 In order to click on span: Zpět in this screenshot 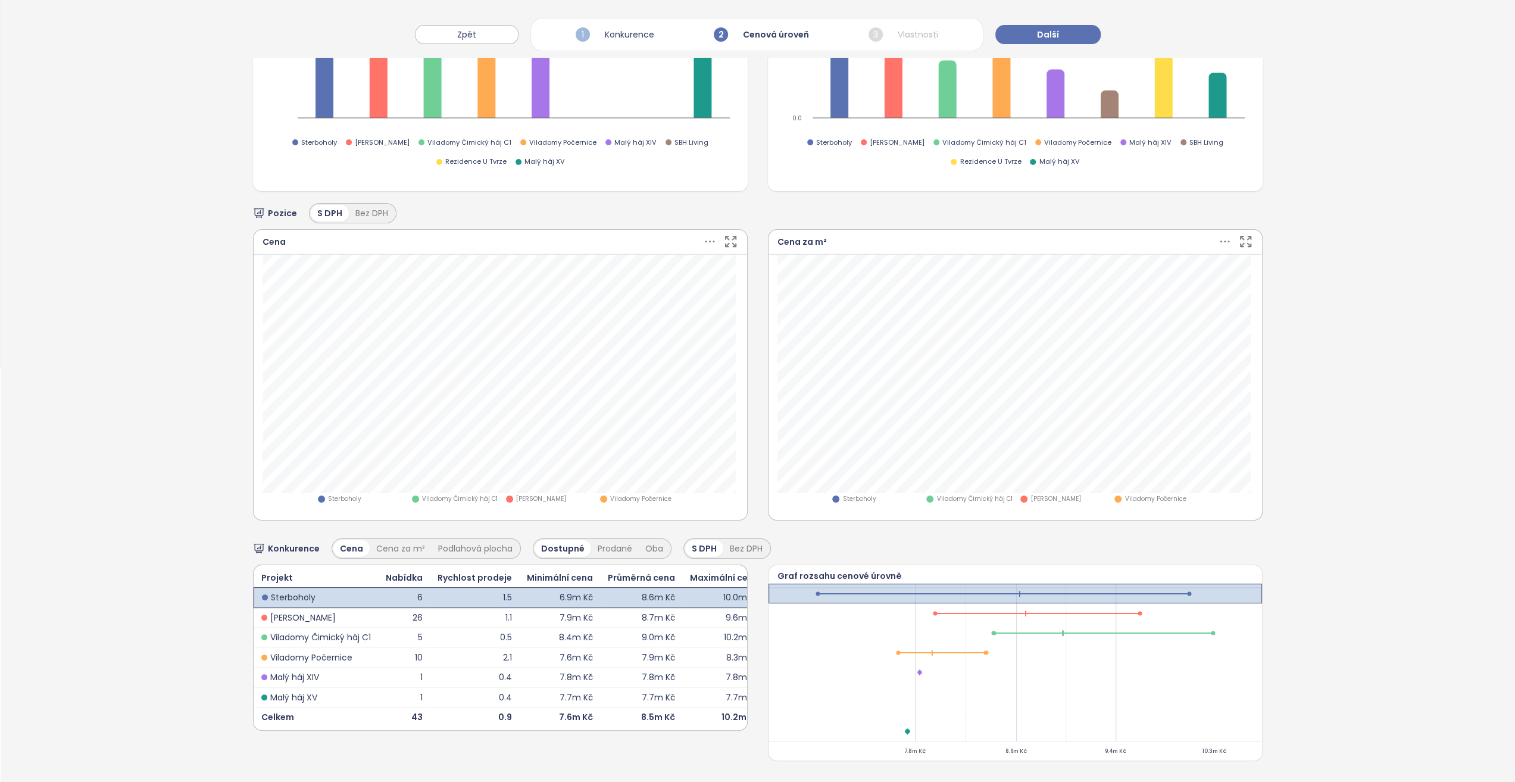, I will do `click(467, 35)`.